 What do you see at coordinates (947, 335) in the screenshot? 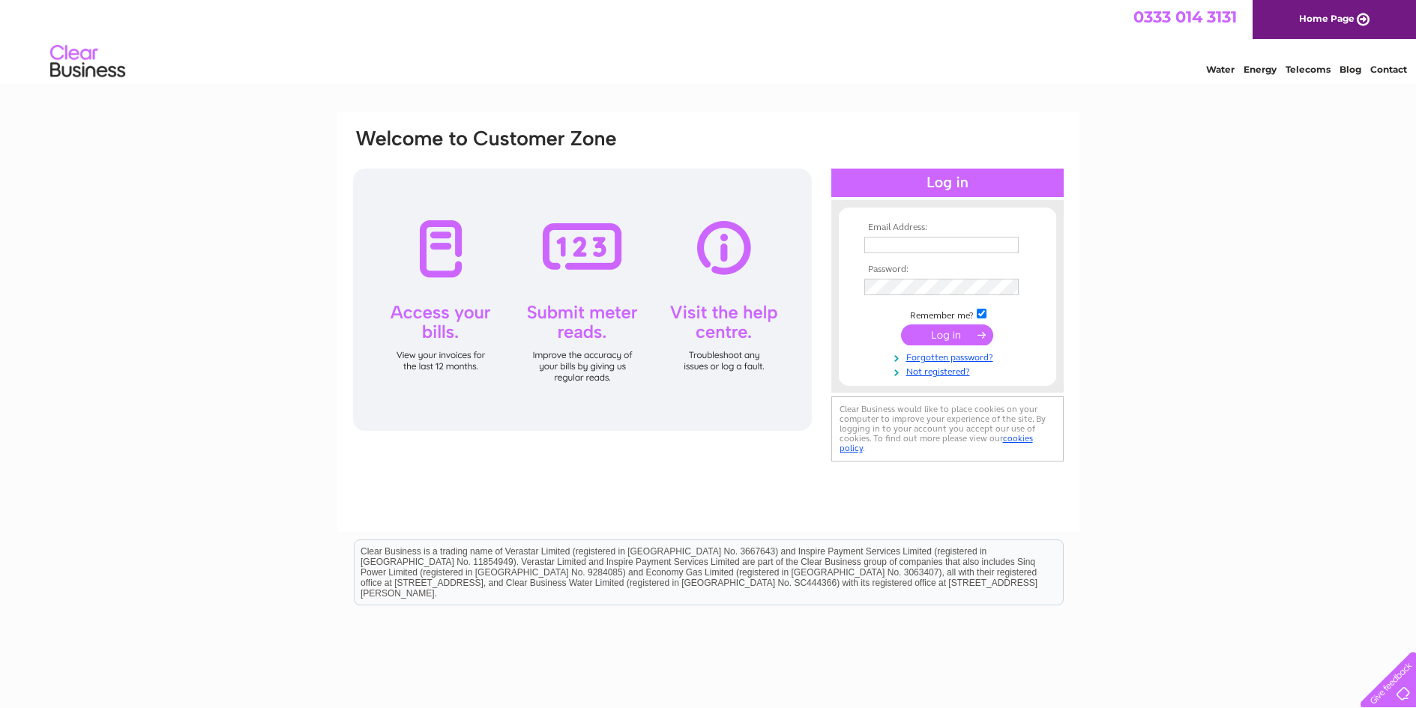
I see `input: Submit` at bounding box center [947, 335].